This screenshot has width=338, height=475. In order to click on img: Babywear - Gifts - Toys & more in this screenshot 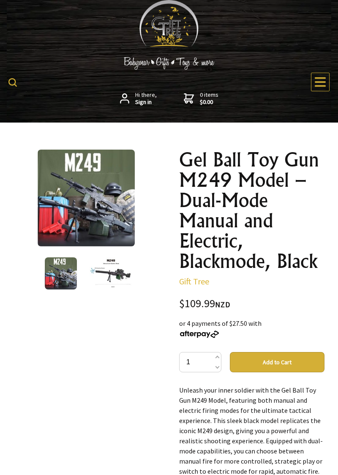, I will do `click(169, 63)`.